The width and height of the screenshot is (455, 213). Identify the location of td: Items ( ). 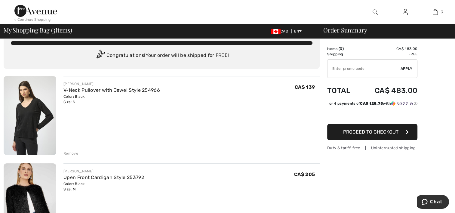
(343, 49).